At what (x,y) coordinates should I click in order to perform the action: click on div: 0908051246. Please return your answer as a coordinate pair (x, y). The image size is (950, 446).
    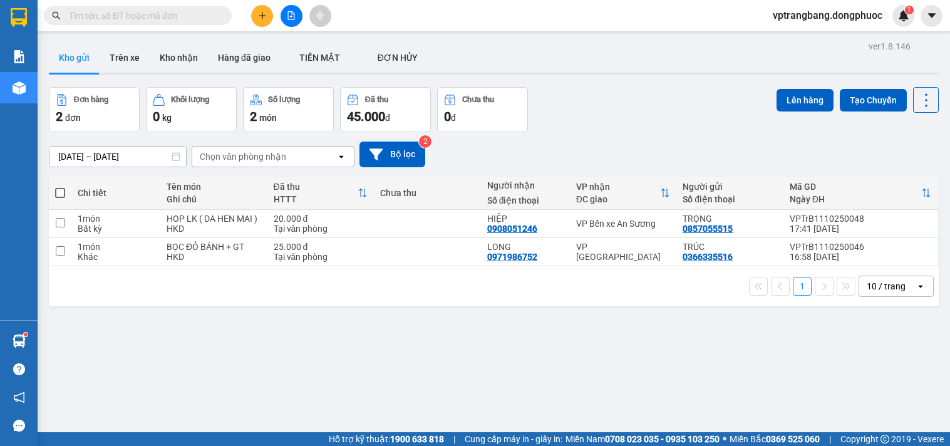
    Looking at the image, I should click on (512, 228).